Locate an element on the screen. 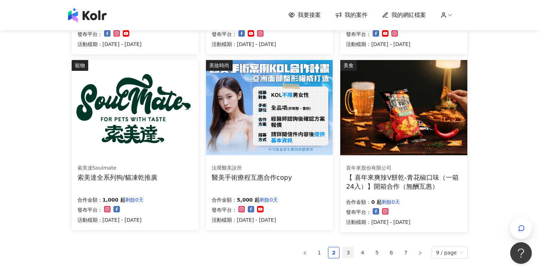  a: 我的網紅檔案 is located at coordinates (404, 15).